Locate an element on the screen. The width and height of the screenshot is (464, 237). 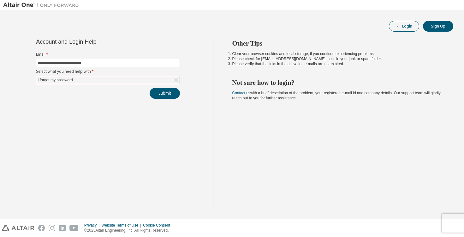
img: facebook.svg is located at coordinates (41, 227).